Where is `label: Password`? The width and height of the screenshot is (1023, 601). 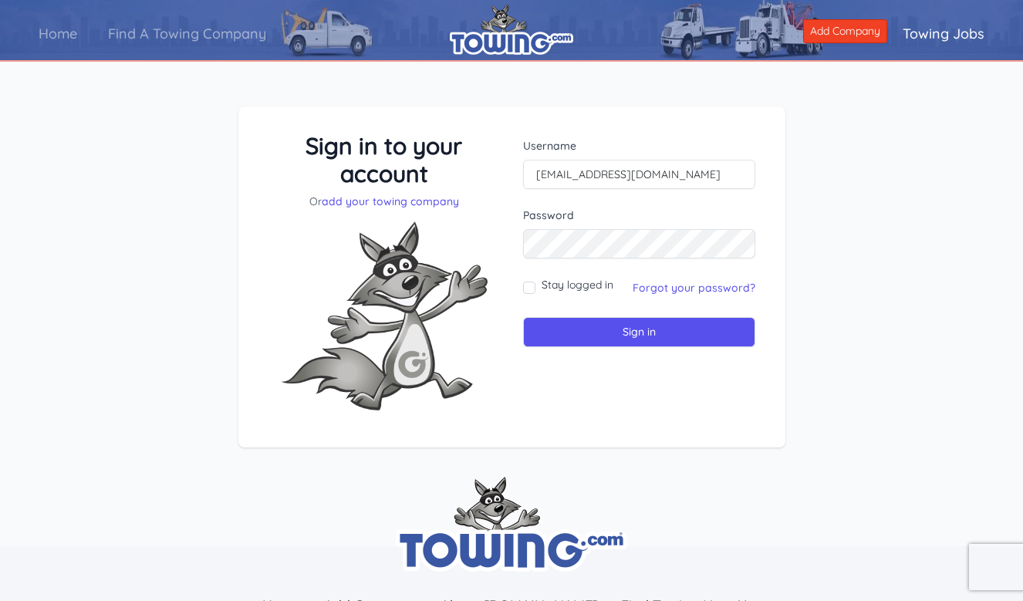 label: Password is located at coordinates (639, 215).